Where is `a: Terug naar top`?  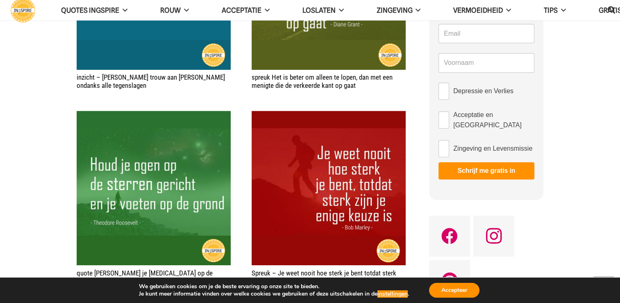 a: Terug naar top is located at coordinates (604, 286).